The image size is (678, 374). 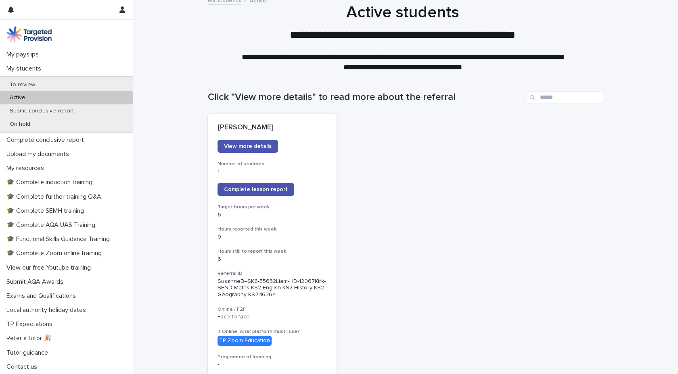 I want to click on p: Submit conclusive report, so click(x=42, y=111).